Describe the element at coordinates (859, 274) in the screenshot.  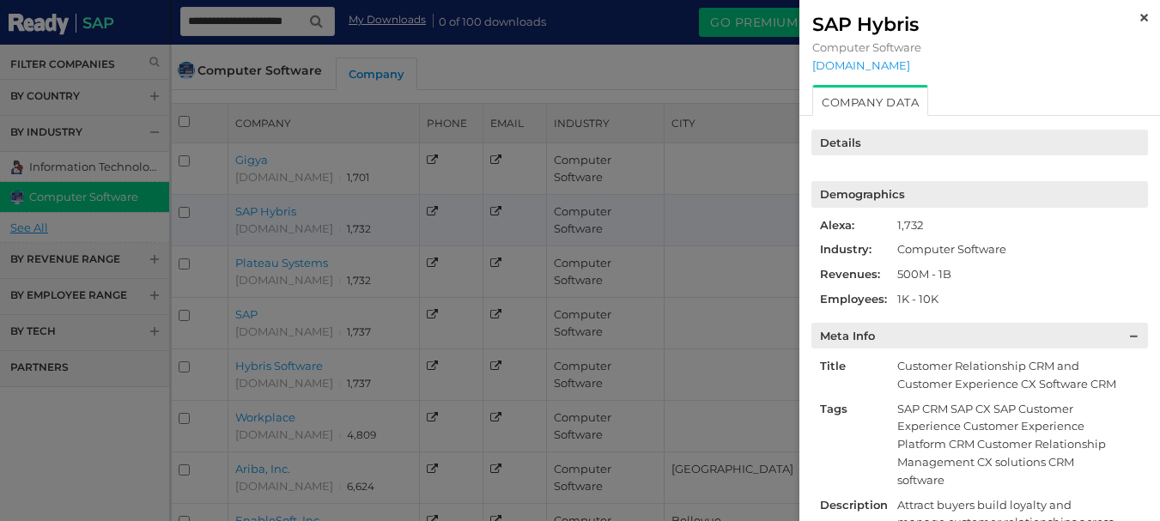
I see `li: Revenues:` at that location.